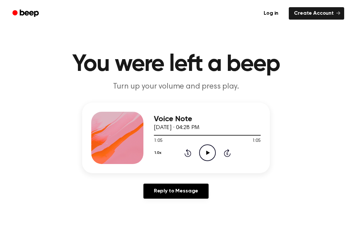 This screenshot has height=231, width=352. Describe the element at coordinates (271, 13) in the screenshot. I see `a: Log in` at that location.